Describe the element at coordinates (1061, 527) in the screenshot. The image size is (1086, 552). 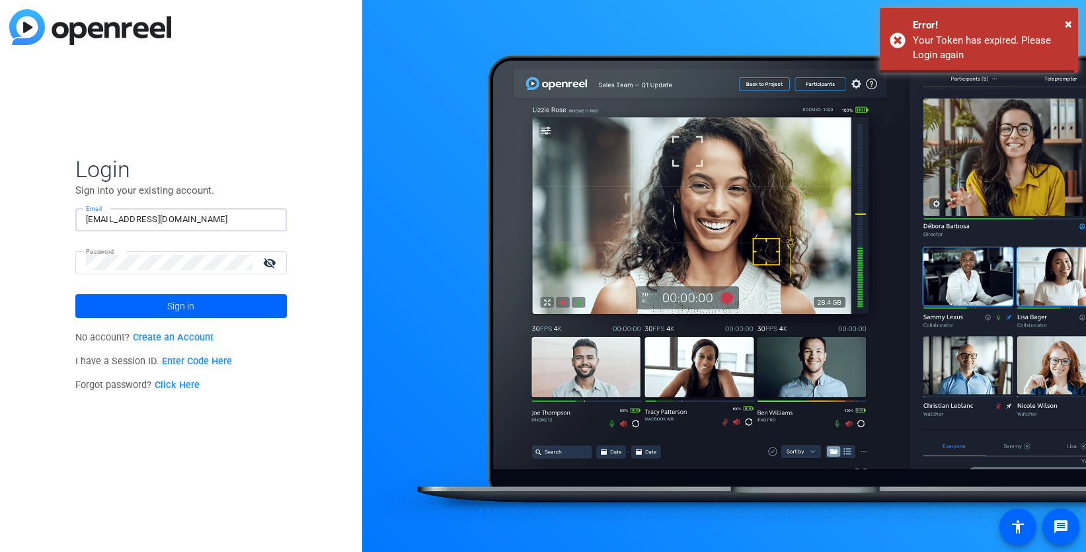
I see `mat-icon: message` at that location.